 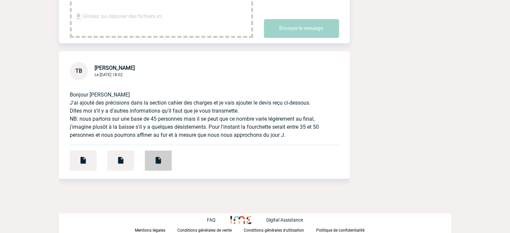 What do you see at coordinates (340, 230) in the screenshot?
I see `p: Politique de confidentialité` at bounding box center [340, 230].